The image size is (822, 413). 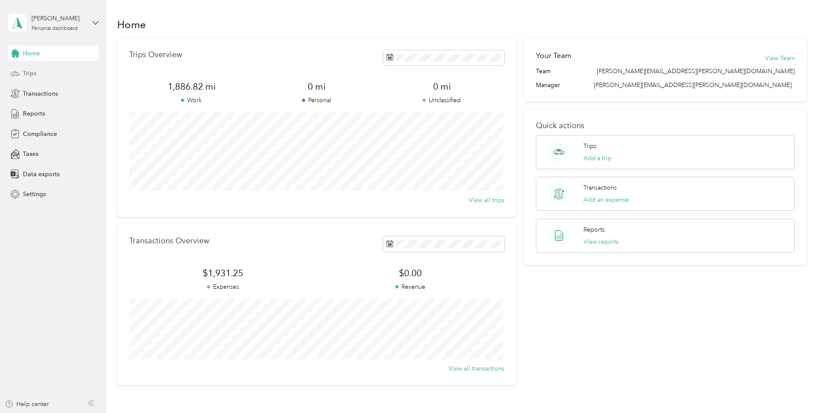 I want to click on span: Transactions, so click(x=40, y=93).